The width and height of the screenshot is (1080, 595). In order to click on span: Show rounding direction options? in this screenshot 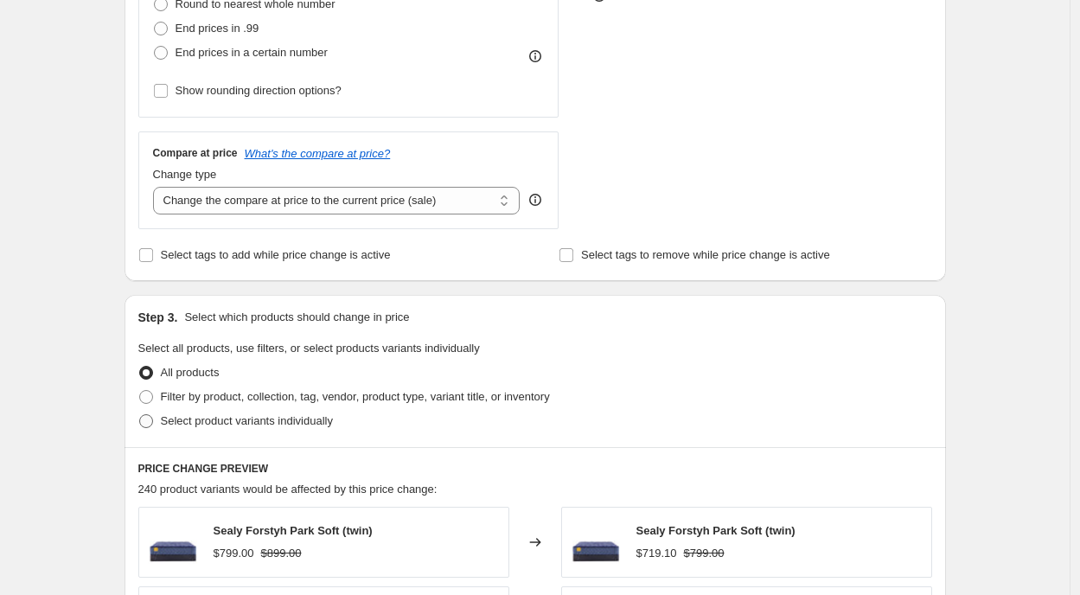, I will do `click(259, 90)`.